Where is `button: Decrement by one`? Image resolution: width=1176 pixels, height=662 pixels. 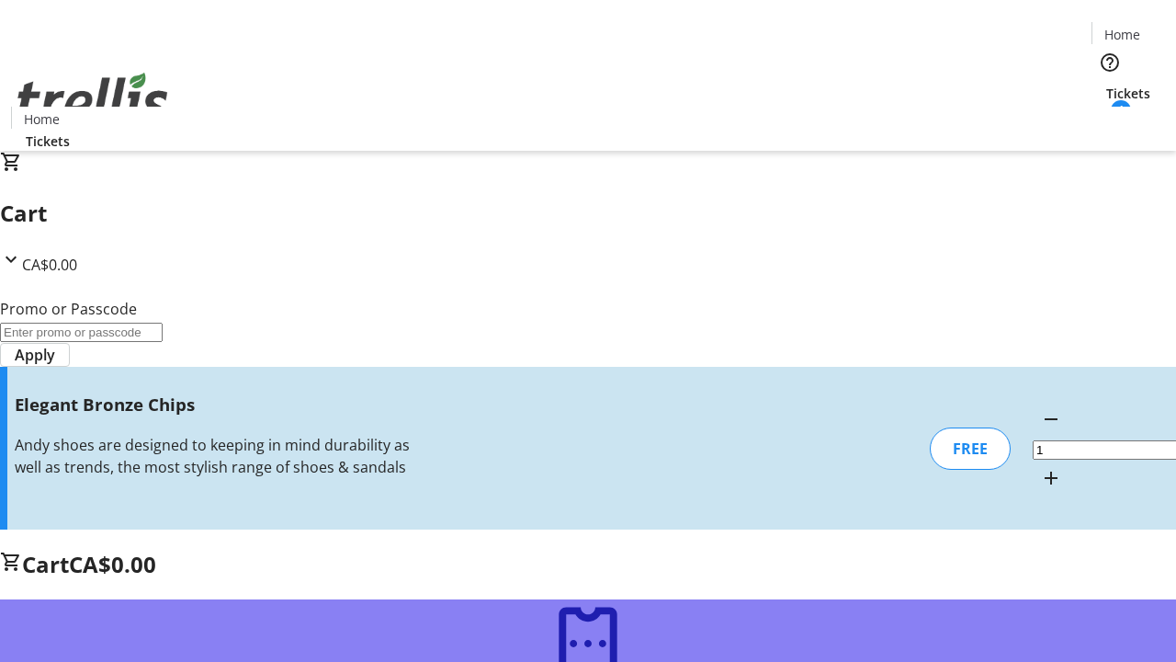 button: Decrement by one is located at coordinates (1051, 419).